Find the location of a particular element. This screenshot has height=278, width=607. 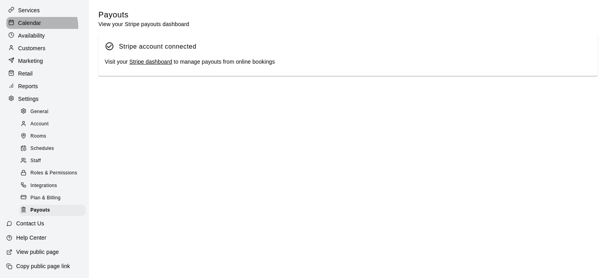

p: Retail is located at coordinates (25, 73).